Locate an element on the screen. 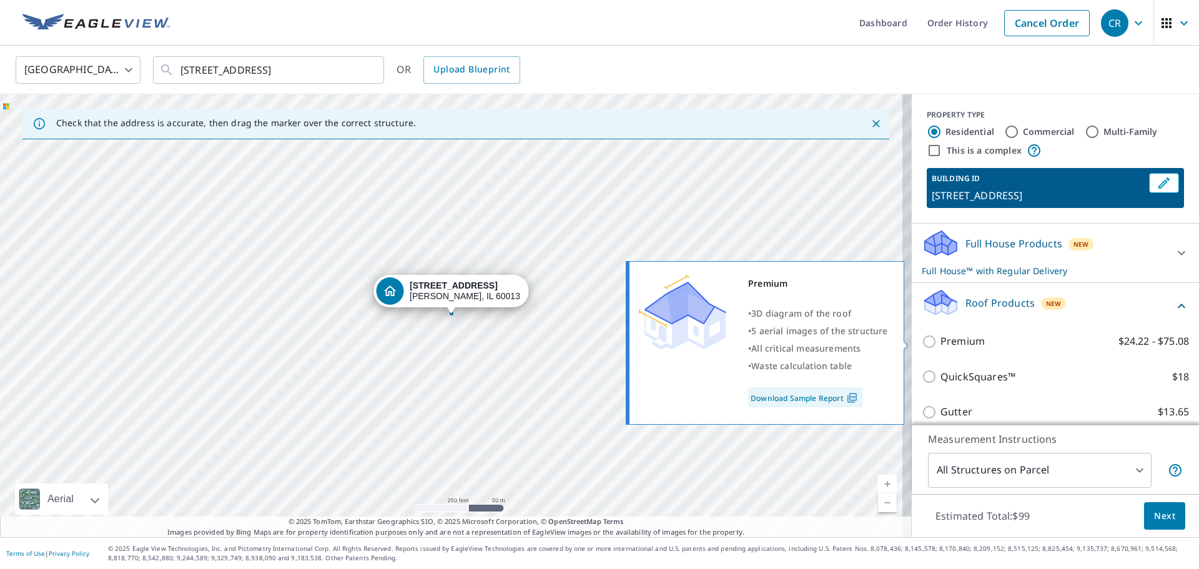 The width and height of the screenshot is (1199, 569). img: Premium is located at coordinates (683, 312).